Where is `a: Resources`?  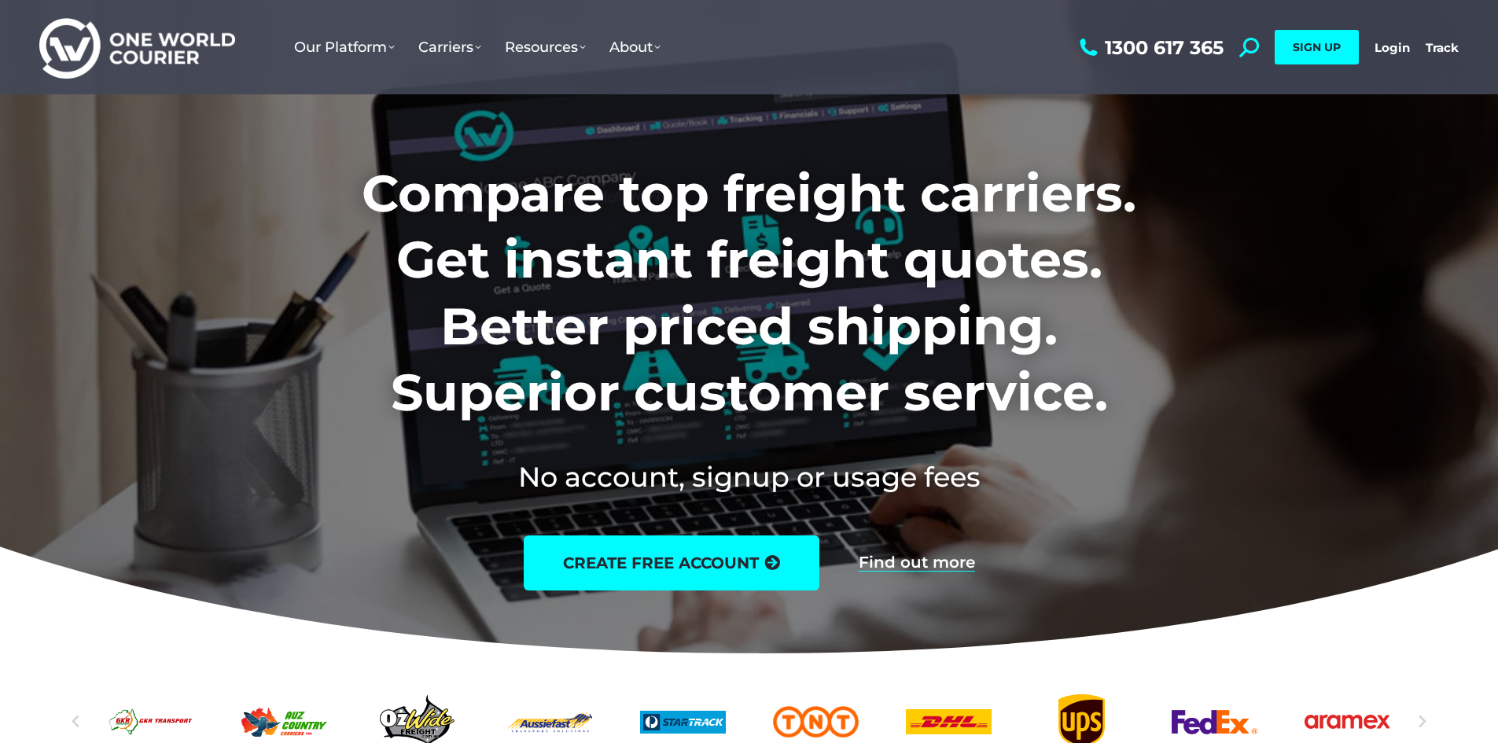
a: Resources is located at coordinates (545, 47).